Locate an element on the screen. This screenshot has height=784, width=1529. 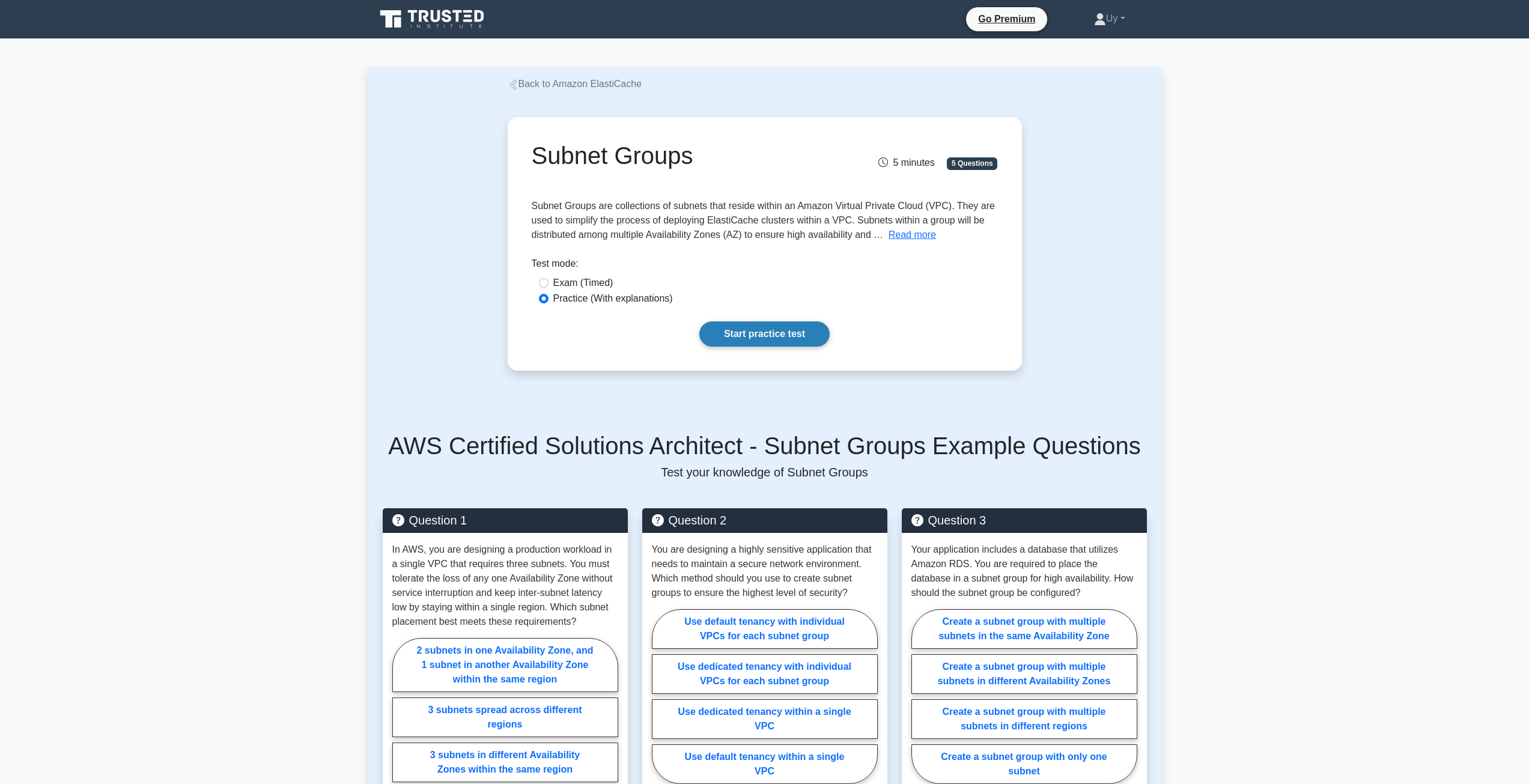
a: Uy is located at coordinates (1109, 19).